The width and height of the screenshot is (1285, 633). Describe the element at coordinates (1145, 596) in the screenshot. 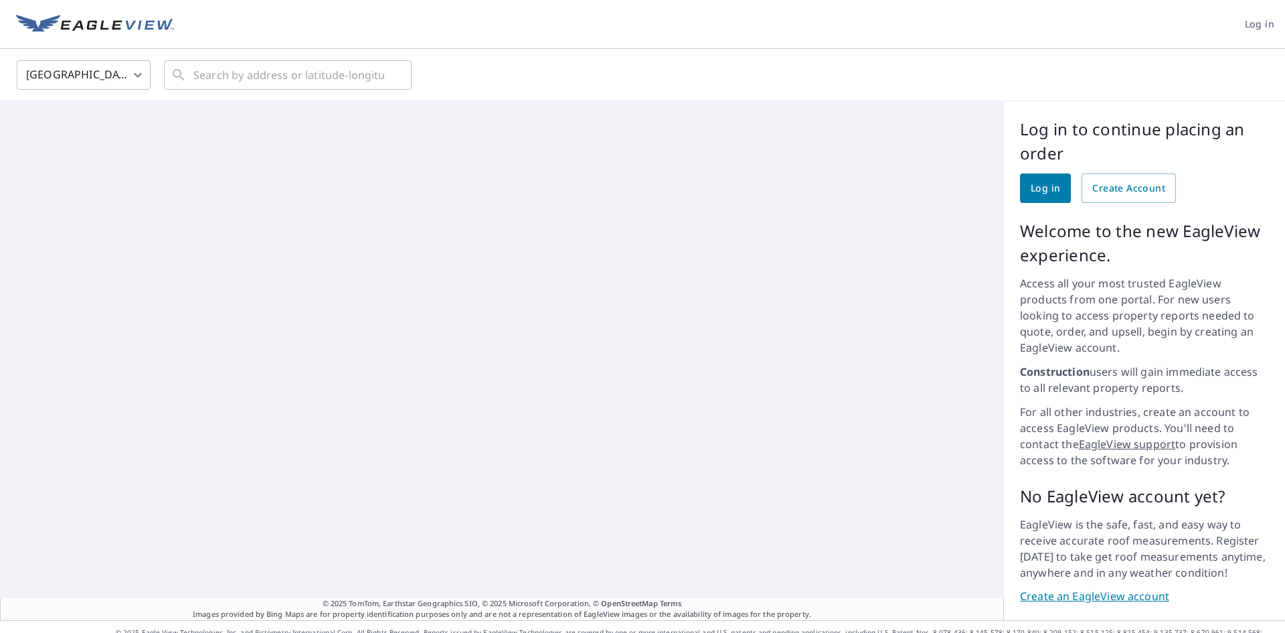

I see `a: Create an EagleView account` at that location.